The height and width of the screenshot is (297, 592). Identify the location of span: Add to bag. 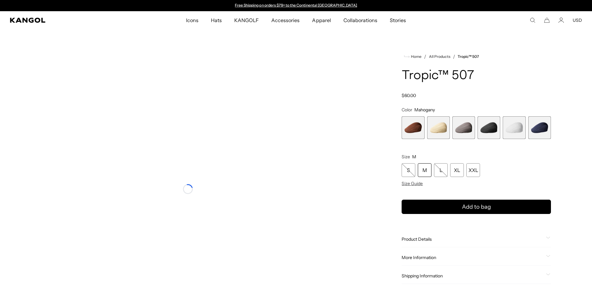
(476, 207).